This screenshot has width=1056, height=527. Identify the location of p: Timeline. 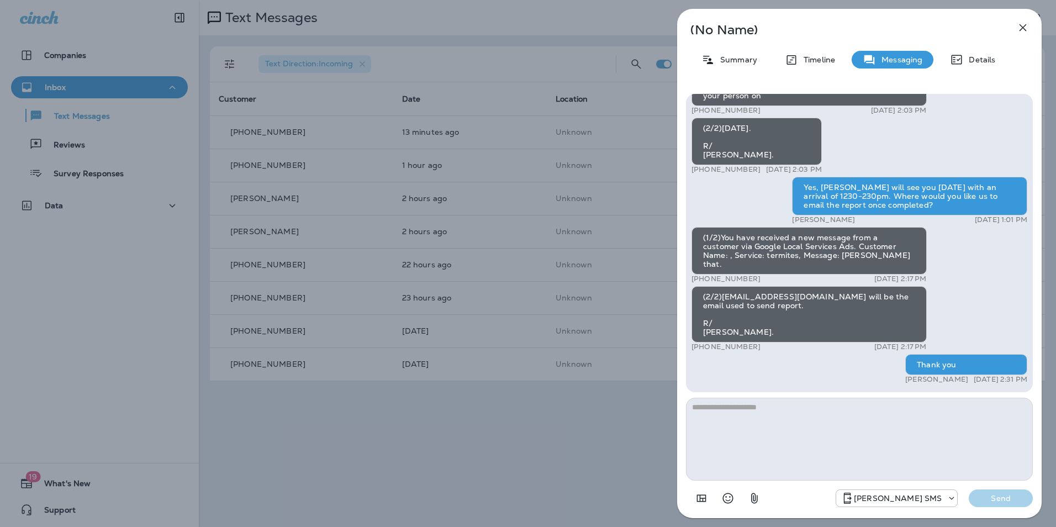
(816, 60).